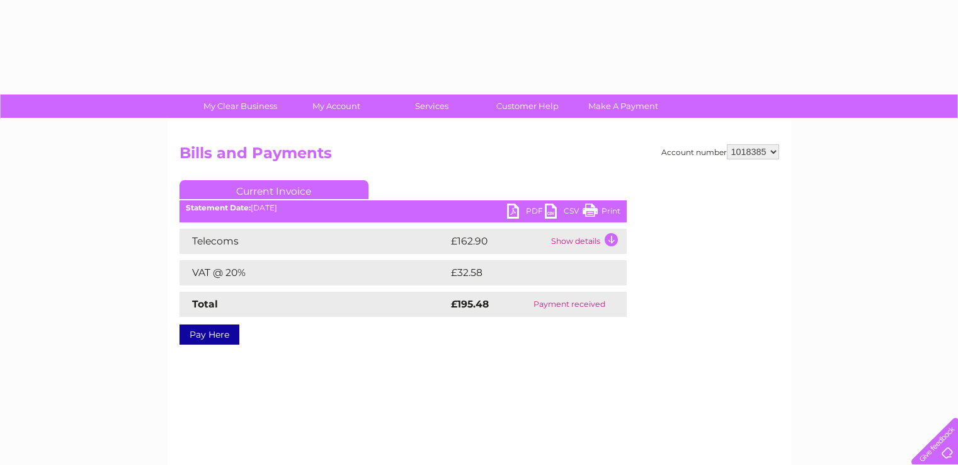 This screenshot has width=958, height=465. Describe the element at coordinates (623, 106) in the screenshot. I see `a: Make A Payment` at that location.